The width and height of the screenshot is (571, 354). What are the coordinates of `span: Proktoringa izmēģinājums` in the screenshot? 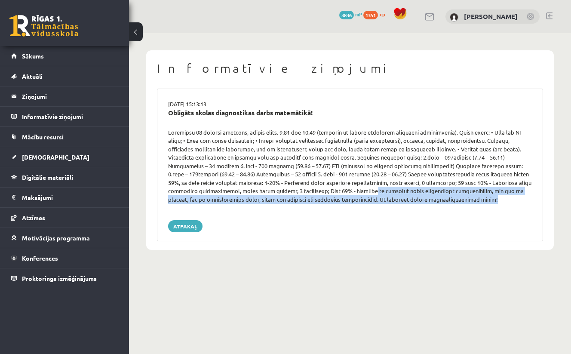 It's located at (59, 278).